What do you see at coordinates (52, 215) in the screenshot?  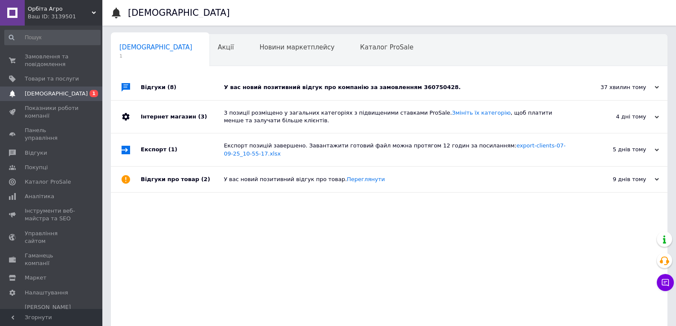 I see `span: Інструменти веб-майстра та SEO` at bounding box center [52, 215].